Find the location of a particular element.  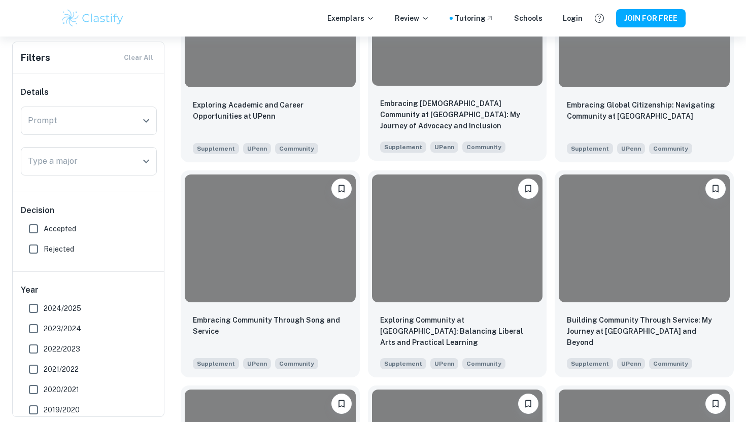

h6: Decision is located at coordinates (89, 211).